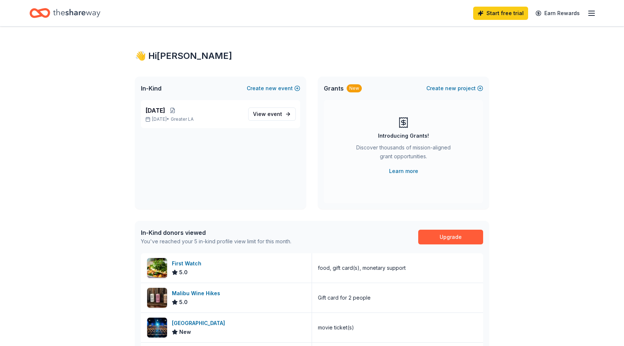 This screenshot has height=346, width=624. I want to click on div: New, so click(354, 88).